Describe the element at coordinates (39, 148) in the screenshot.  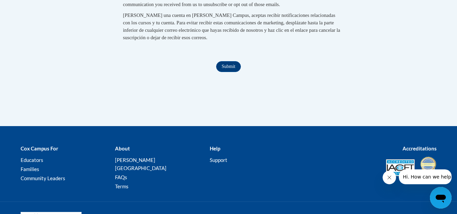
I see `b: Cox Campus For` at that location.